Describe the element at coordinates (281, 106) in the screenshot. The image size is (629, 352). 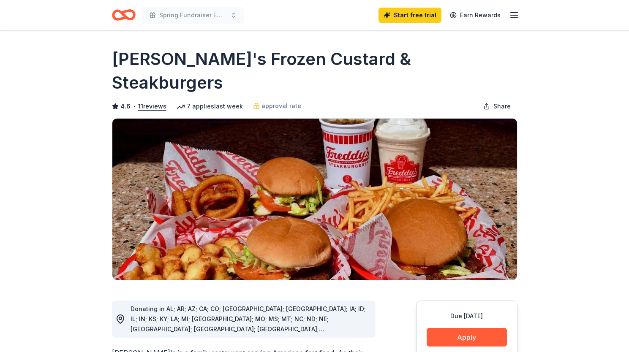
I see `span: approval rate` at that location.